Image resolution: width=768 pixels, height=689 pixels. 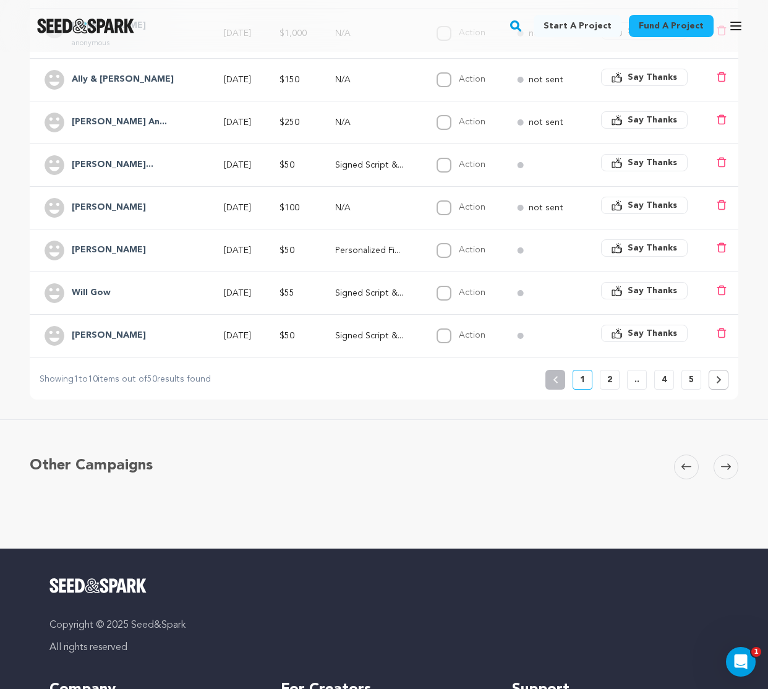 What do you see at coordinates (109, 336) in the screenshot?
I see `h4: Chris King` at bounding box center [109, 336].